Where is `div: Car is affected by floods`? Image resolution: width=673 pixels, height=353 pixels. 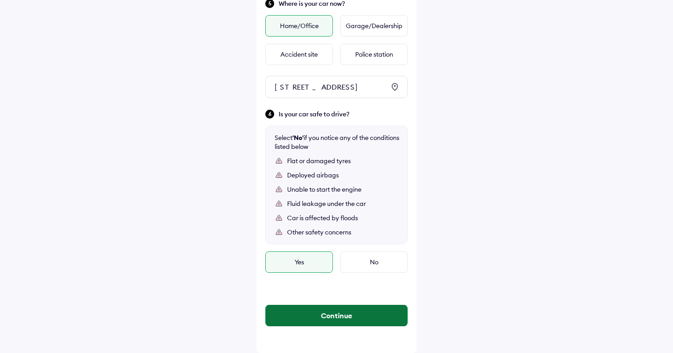 div: Car is affected by floods is located at coordinates (343, 218).